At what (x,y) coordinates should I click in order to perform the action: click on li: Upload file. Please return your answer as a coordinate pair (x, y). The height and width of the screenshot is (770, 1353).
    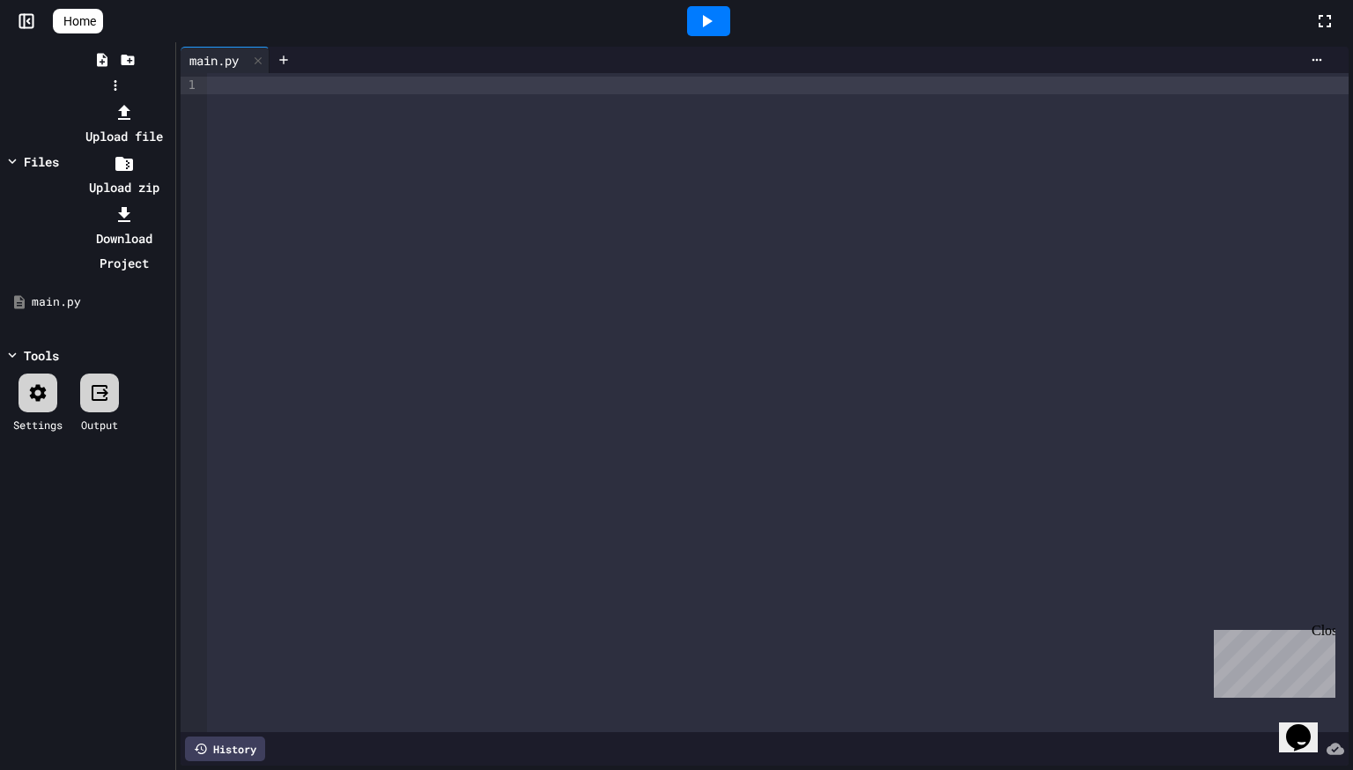
    Looking at the image, I should click on (123, 124).